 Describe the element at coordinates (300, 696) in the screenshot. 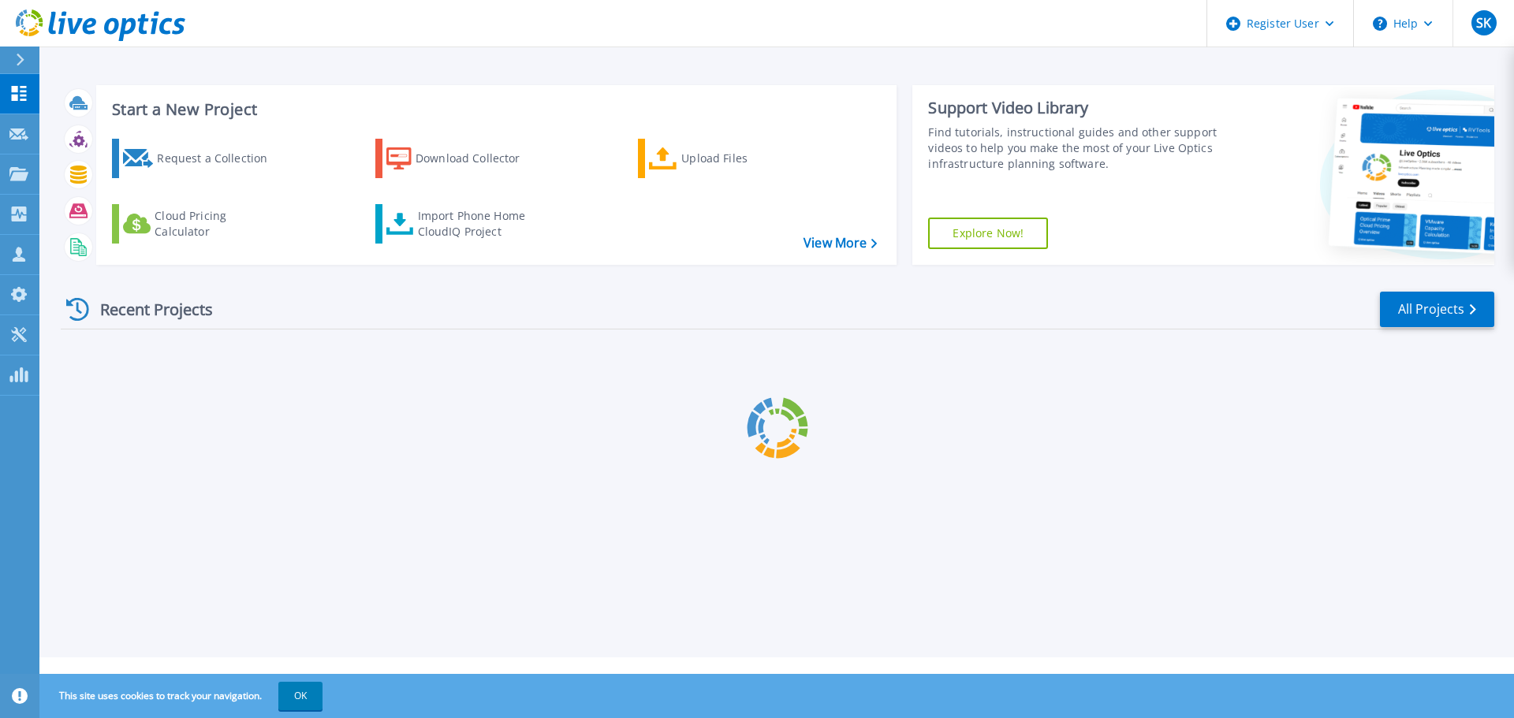

I see `button: OK` at that location.